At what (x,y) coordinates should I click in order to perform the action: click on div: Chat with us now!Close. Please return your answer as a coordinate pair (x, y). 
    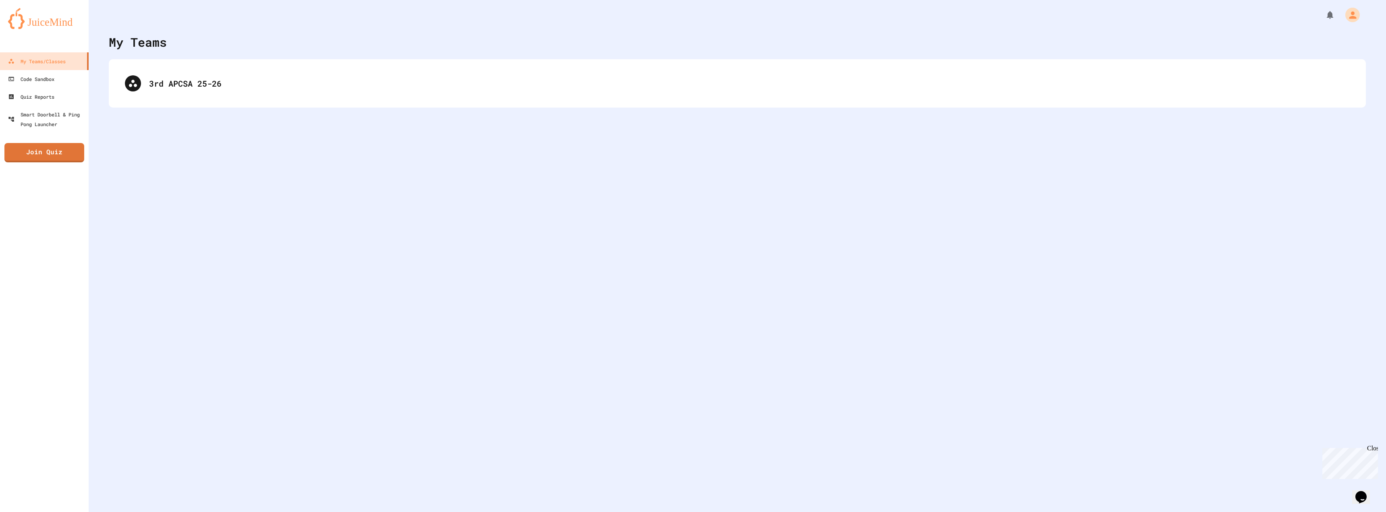
    Looking at the image, I should click on (29, 27).